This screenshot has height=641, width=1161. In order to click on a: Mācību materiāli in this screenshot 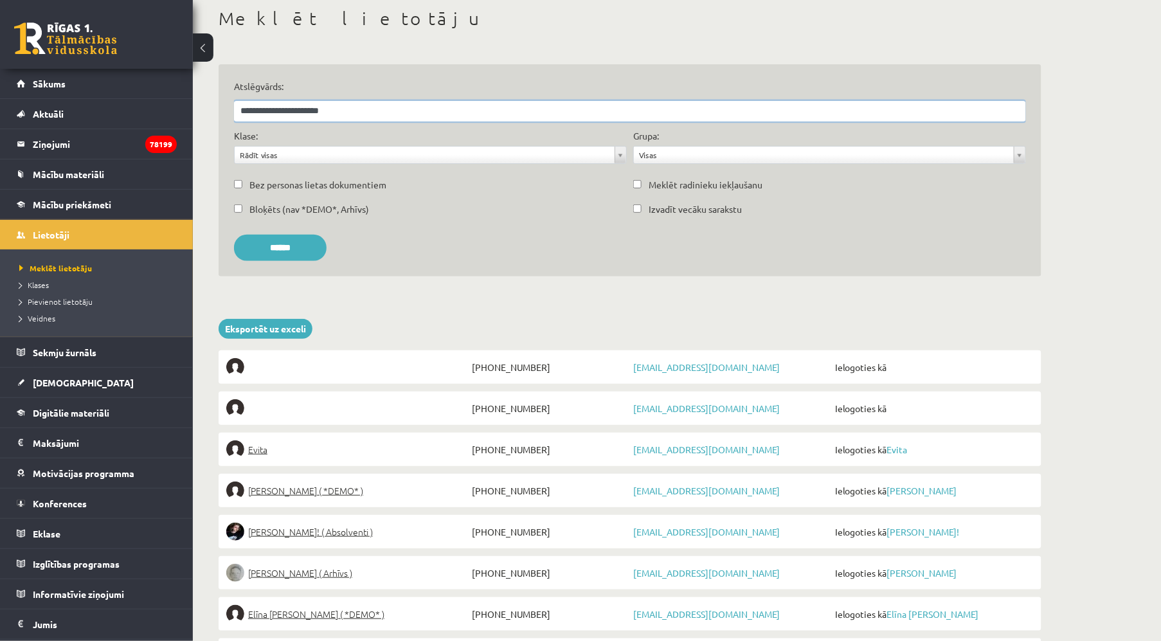, I will do `click(96, 174)`.